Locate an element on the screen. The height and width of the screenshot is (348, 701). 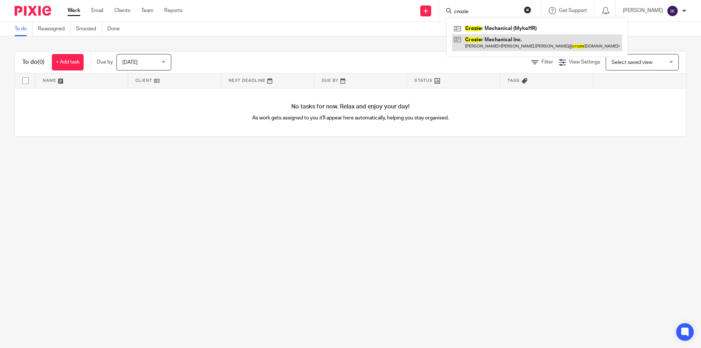
p: As work gets assigned to you it'll appear here automatically, helping you stay organised. is located at coordinates (350, 118).